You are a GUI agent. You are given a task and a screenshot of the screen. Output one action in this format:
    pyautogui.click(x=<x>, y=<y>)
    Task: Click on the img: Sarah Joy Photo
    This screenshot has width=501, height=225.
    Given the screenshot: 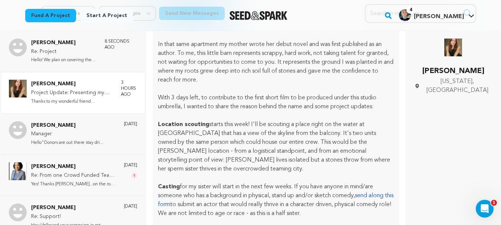 What is the action you would take?
    pyautogui.click(x=18, y=130)
    